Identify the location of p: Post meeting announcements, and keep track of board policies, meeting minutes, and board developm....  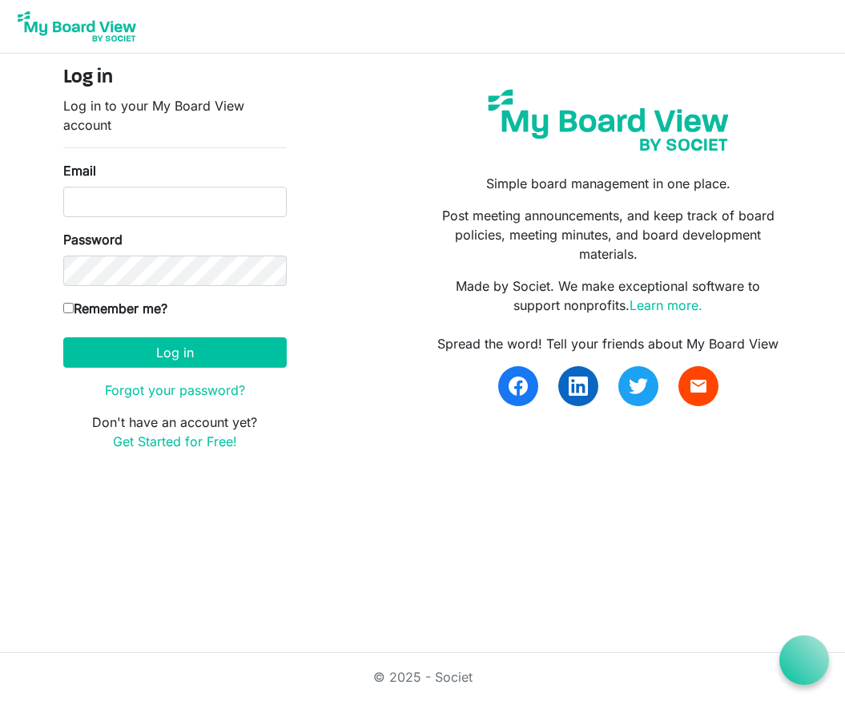
(608, 235).